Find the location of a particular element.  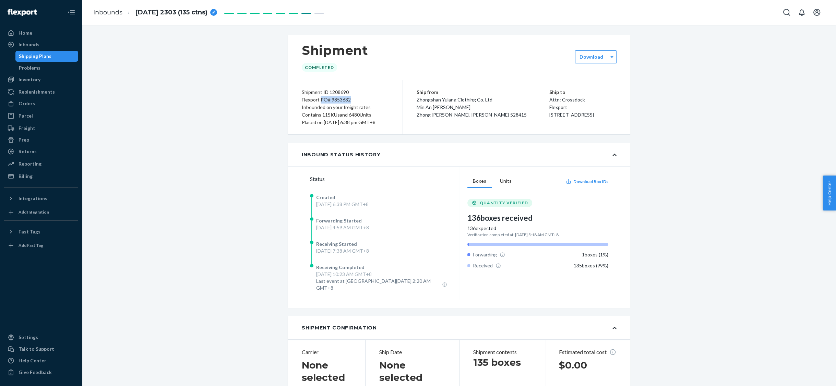

p: Ship Date is located at coordinates (412, 352).